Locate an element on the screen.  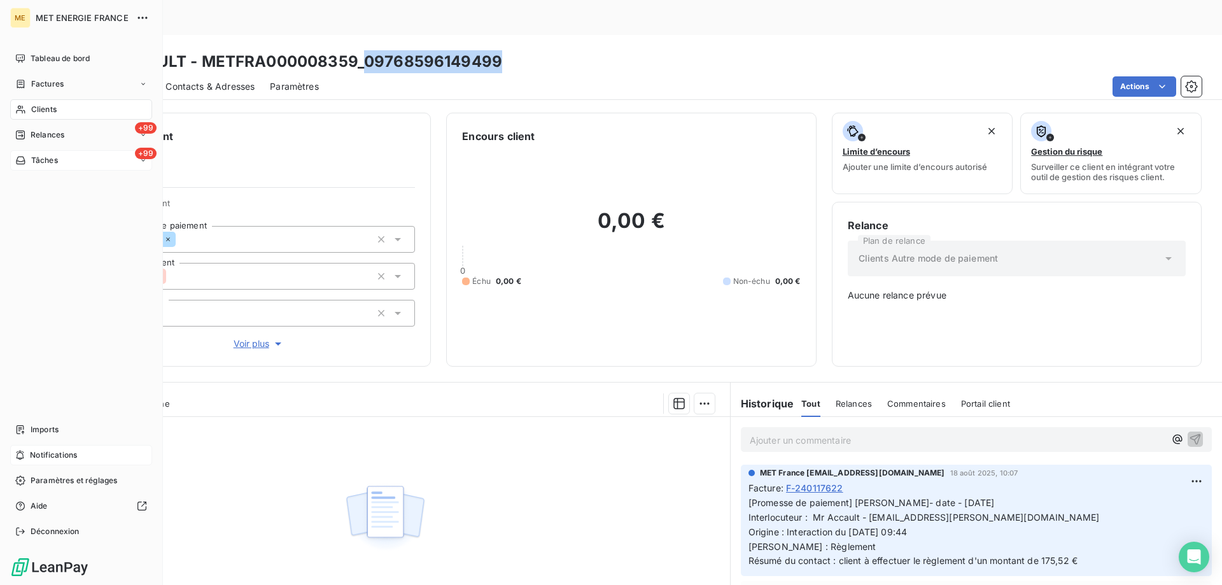
button: Voir plus is located at coordinates (258, 344).